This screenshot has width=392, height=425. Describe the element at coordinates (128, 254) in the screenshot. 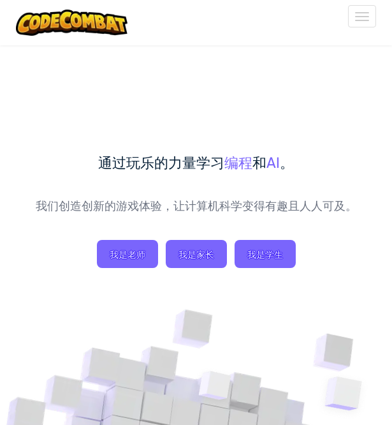

I see `a: 我是老师` at that location.